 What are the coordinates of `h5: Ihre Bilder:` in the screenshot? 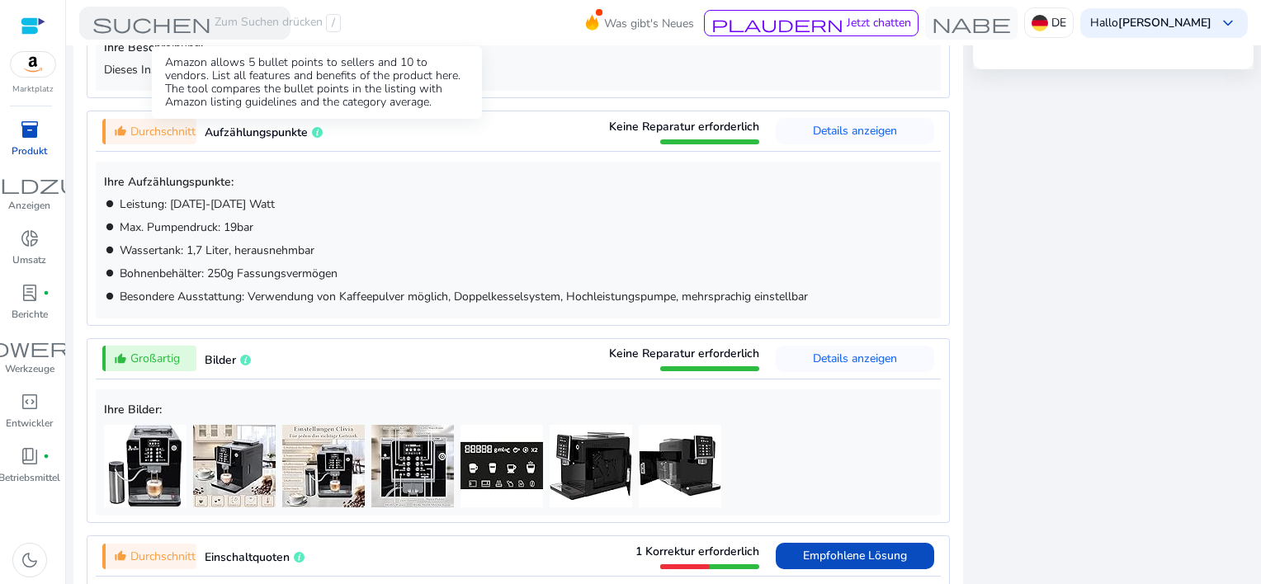 It's located at (518, 410).